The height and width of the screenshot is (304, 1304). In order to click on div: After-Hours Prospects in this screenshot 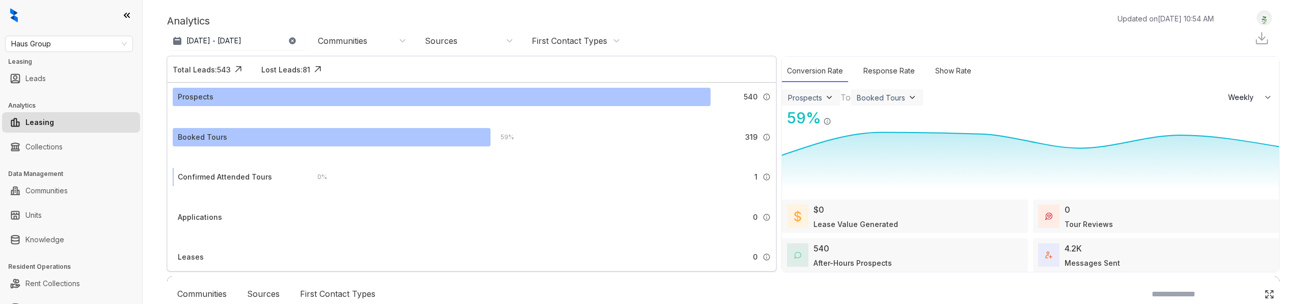, I will do `click(853, 262)`.